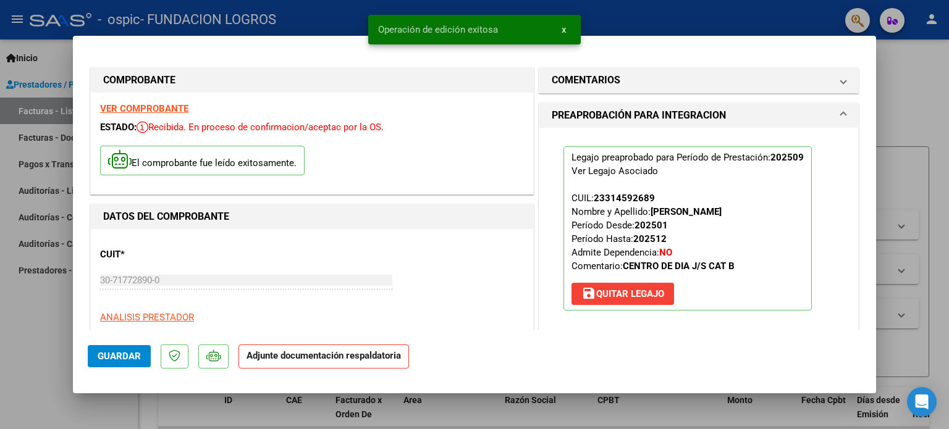 The width and height of the screenshot is (949, 429). What do you see at coordinates (615, 171) in the screenshot?
I see `div: Ver Legajo Asociado` at bounding box center [615, 171].